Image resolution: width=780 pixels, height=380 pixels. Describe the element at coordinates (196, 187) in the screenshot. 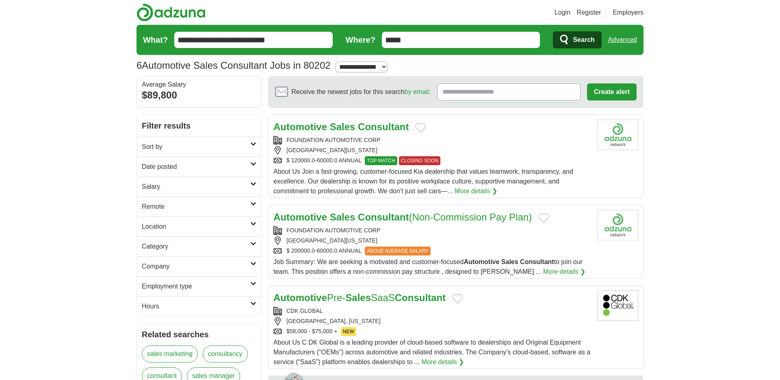

I see `h2: Salary` at that location.